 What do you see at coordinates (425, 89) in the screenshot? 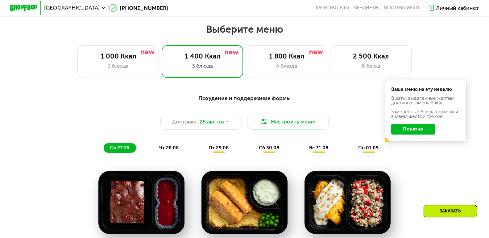
I see `div: Ваше меню на эту неделю` at bounding box center [425, 89].